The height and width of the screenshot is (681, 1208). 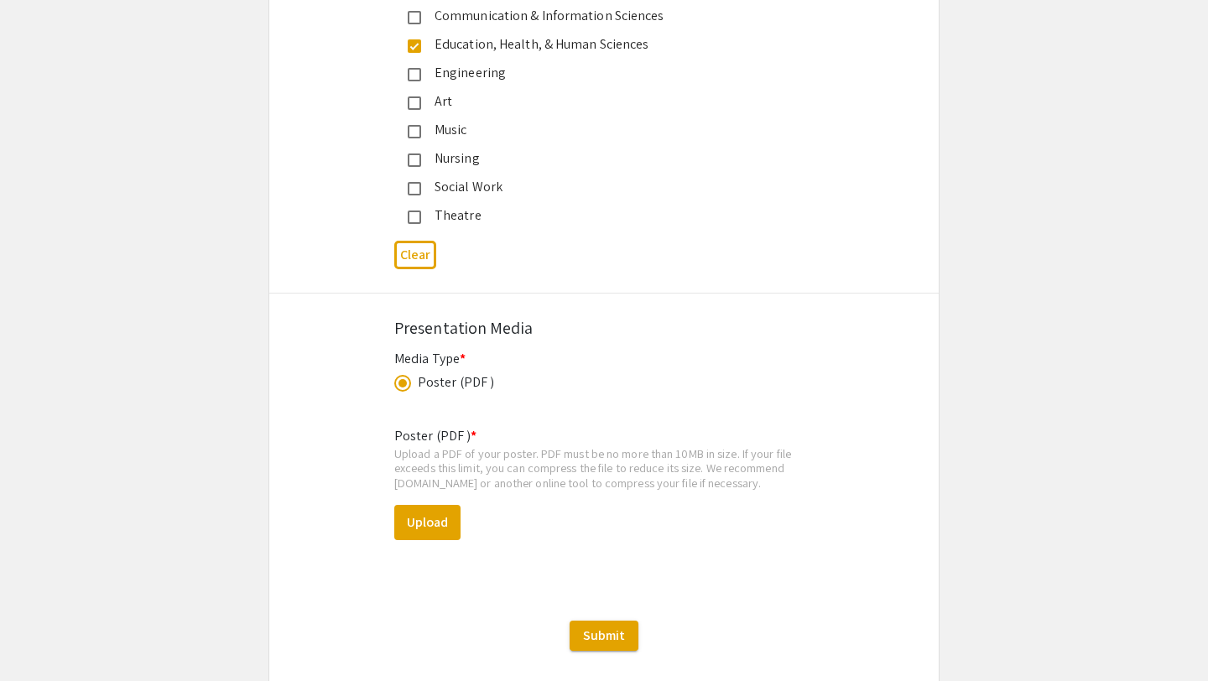 What do you see at coordinates (597, 187) in the screenshot?
I see `div: Social Work` at bounding box center [597, 187].